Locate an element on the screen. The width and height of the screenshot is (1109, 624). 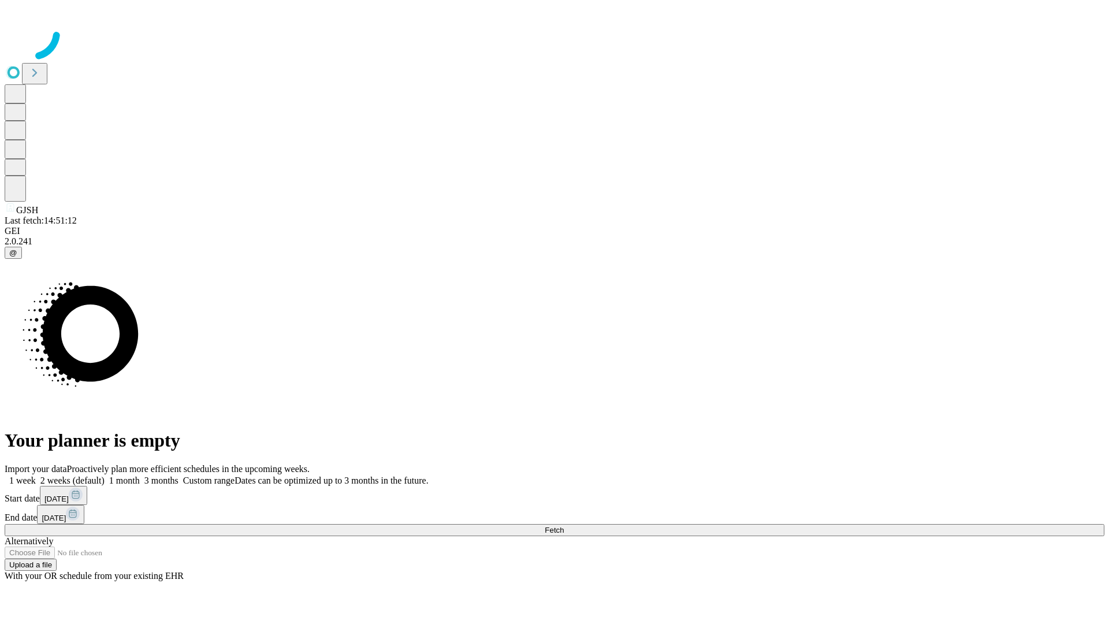
span: Dates can be optimized up to 3 months in the future. is located at coordinates (331, 480).